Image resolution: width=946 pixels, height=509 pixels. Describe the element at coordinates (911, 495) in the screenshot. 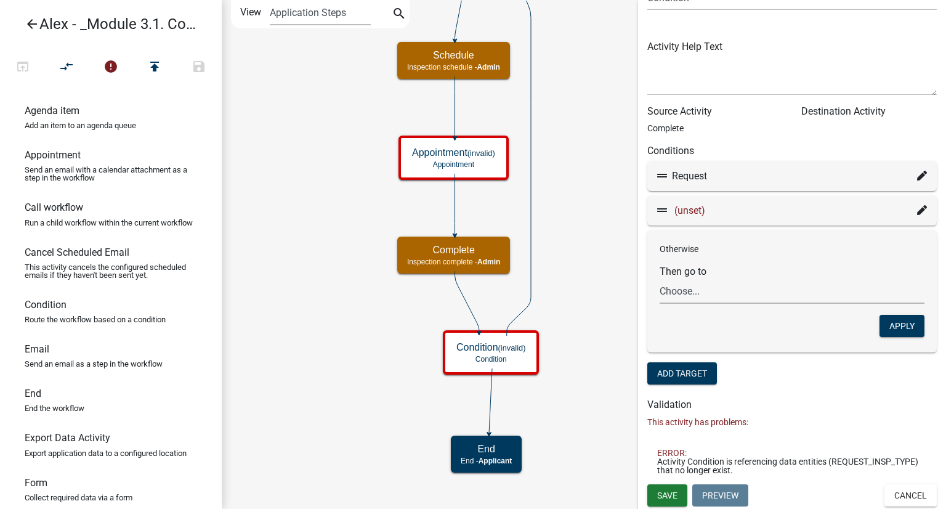

I see `button: Cancel` at that location.